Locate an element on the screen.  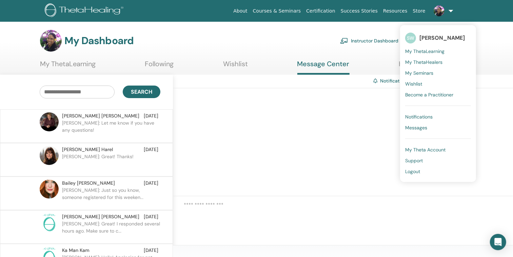
a: My Theta Account is located at coordinates (438, 150).